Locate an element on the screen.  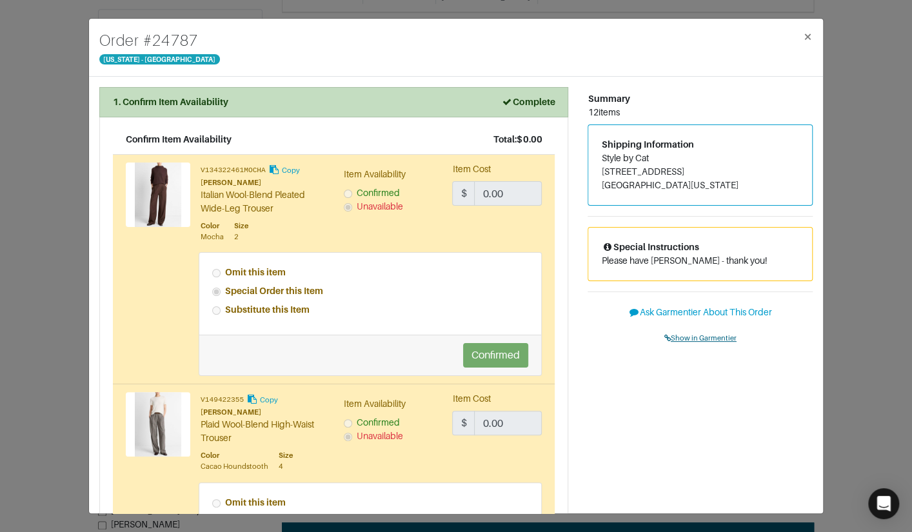
div: Confirm Item Availability is located at coordinates (179, 139).